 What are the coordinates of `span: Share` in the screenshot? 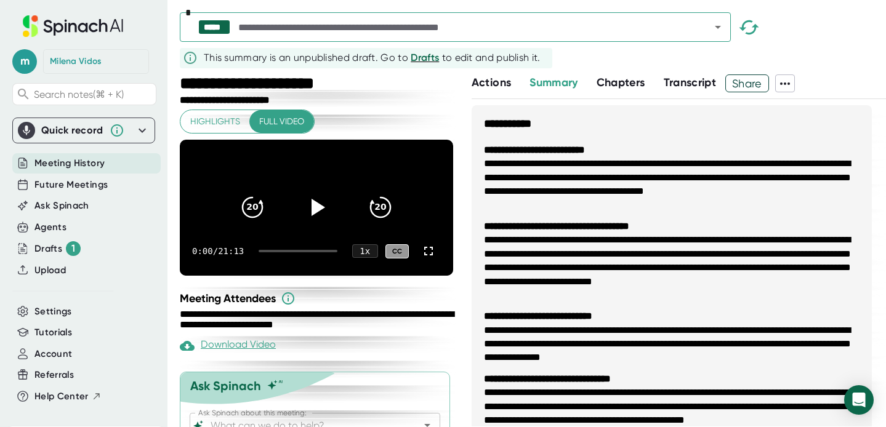 It's located at (747, 83).